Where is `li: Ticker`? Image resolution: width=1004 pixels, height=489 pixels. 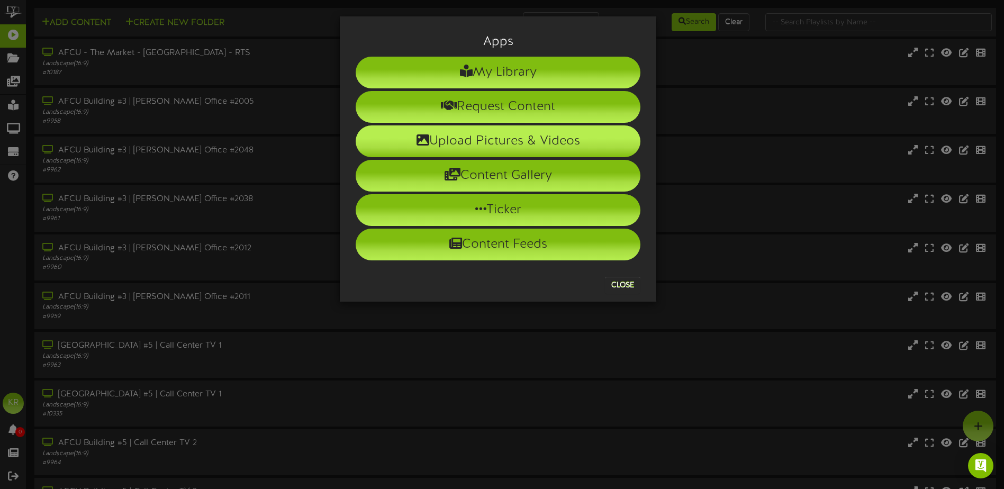 li: Ticker is located at coordinates (498, 210).